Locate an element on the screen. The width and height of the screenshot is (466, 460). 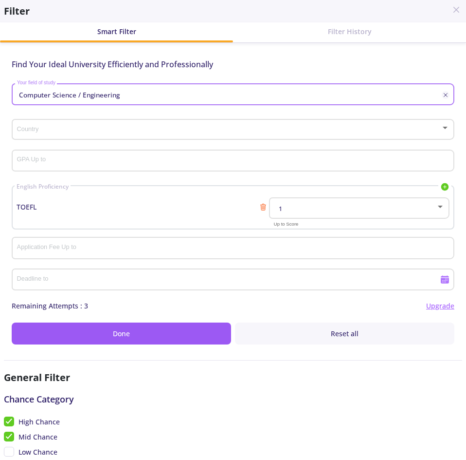
span: High Chance is located at coordinates (39, 421).